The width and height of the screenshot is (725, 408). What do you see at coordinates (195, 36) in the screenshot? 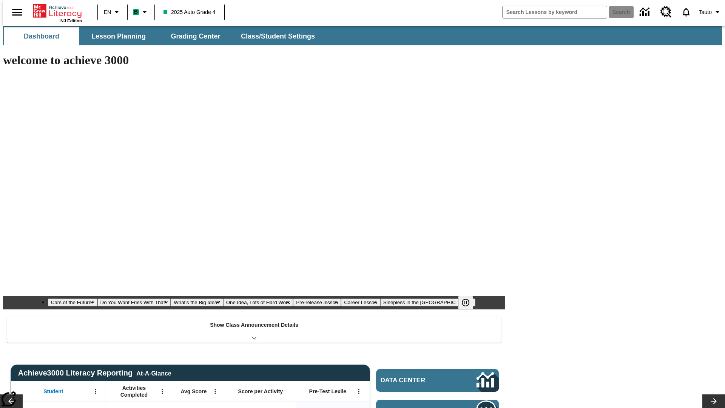
I see `button: Grading Center` at bounding box center [195, 36].